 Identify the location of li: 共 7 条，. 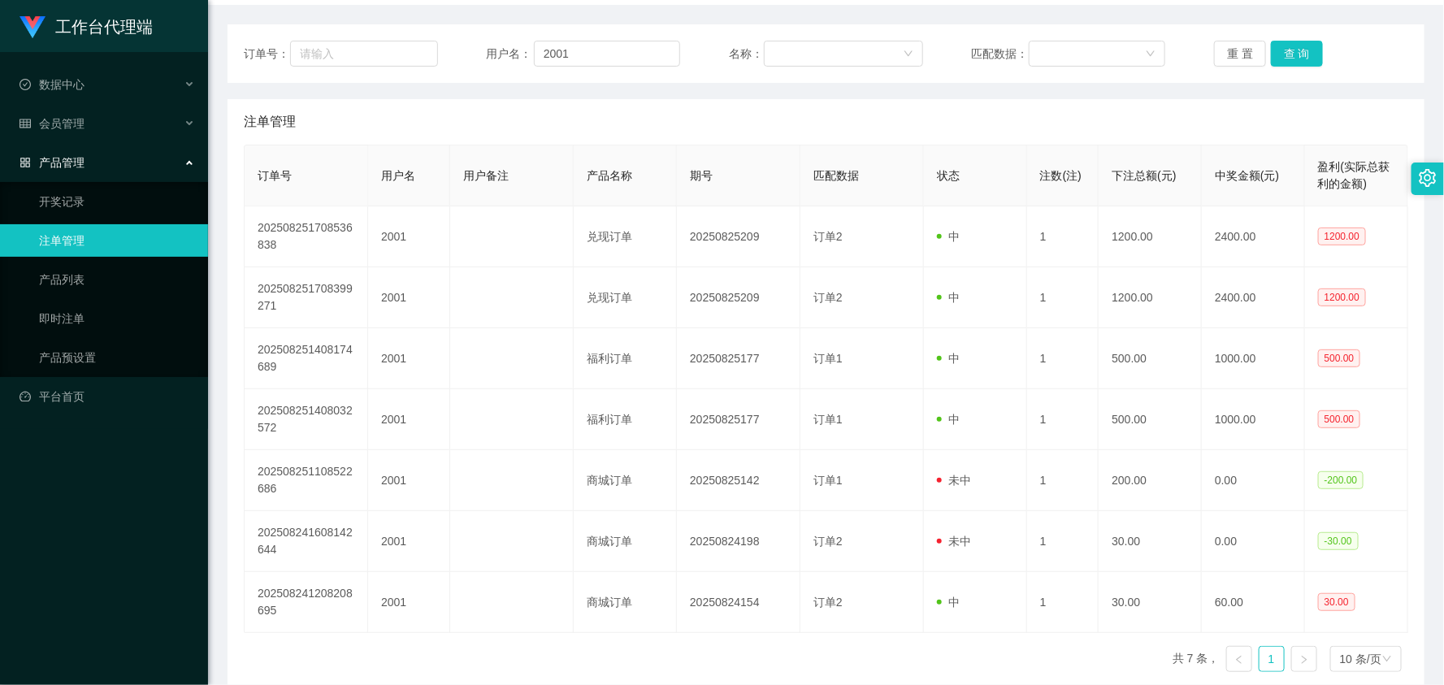
(1196, 659).